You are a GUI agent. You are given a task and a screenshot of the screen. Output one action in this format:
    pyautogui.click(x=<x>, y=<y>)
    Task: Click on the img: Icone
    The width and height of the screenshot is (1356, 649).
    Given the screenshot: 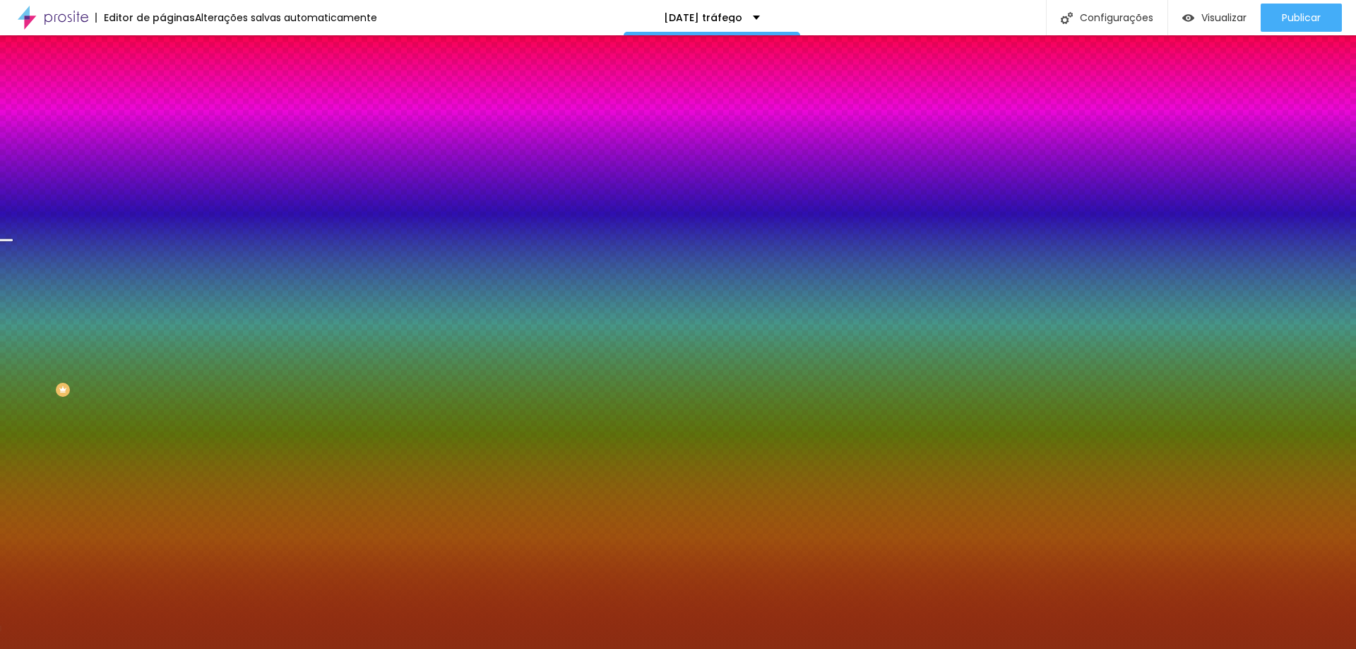 What is the action you would take?
    pyautogui.click(x=1066, y=18)
    